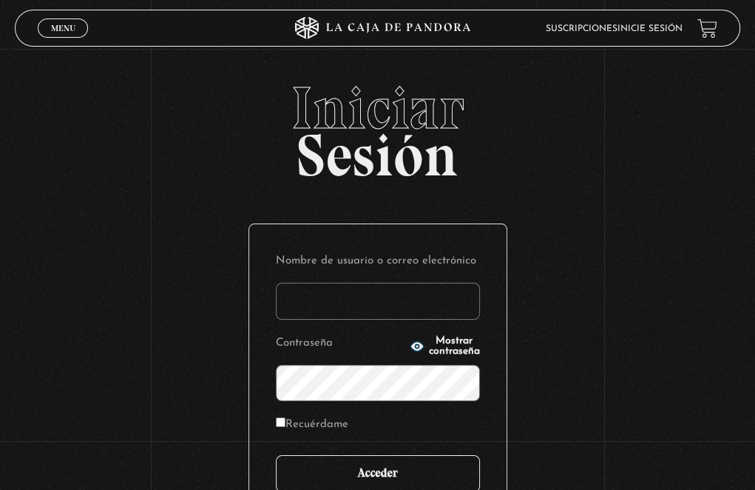 The width and height of the screenshot is (755, 490). Describe the element at coordinates (312, 424) in the screenshot. I see `label: Recuérdame` at that location.